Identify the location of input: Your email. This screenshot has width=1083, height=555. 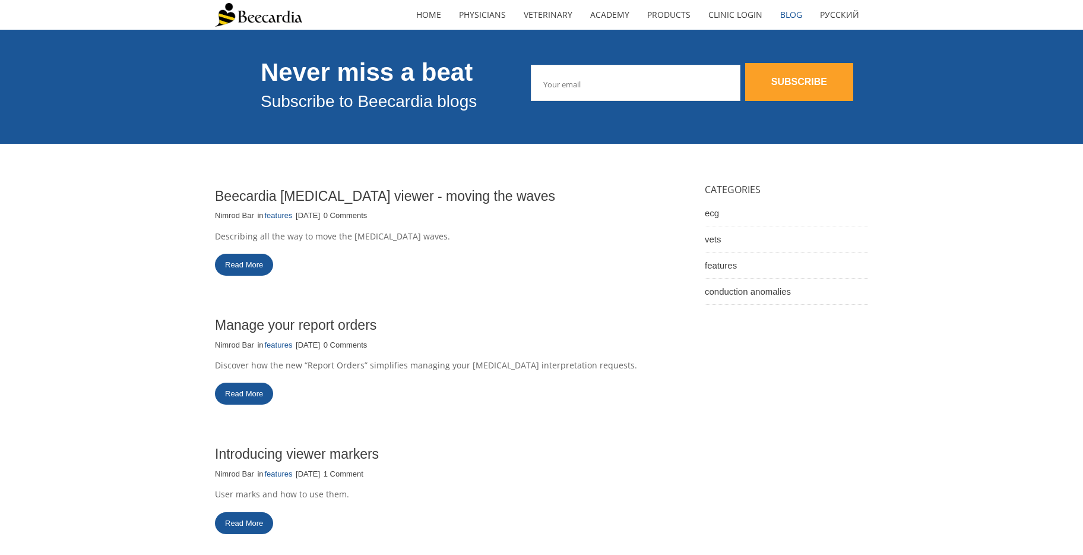
(635, 83).